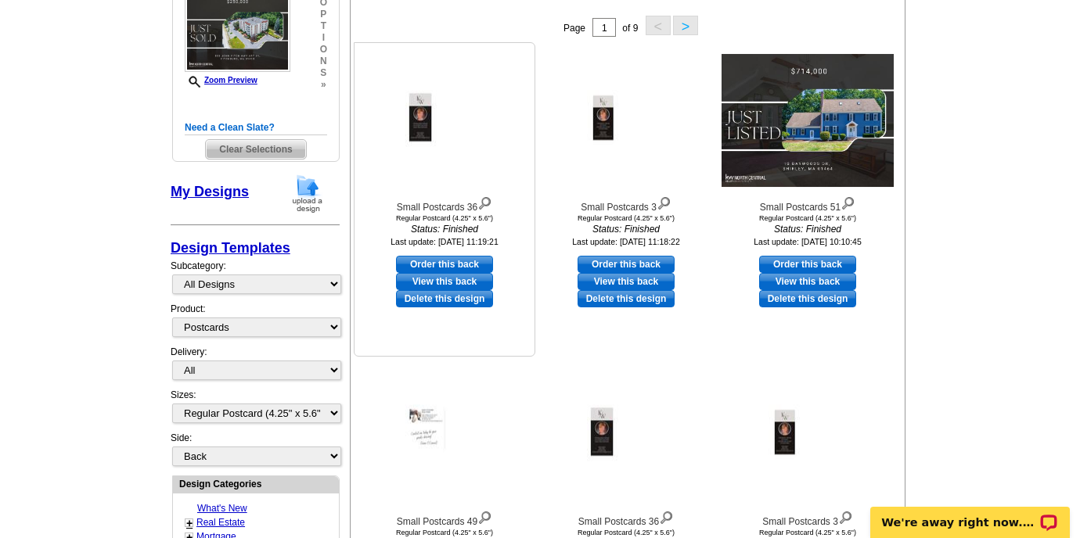  What do you see at coordinates (255, 280) in the screenshot?
I see `div: Subcategory:` at bounding box center [255, 280].